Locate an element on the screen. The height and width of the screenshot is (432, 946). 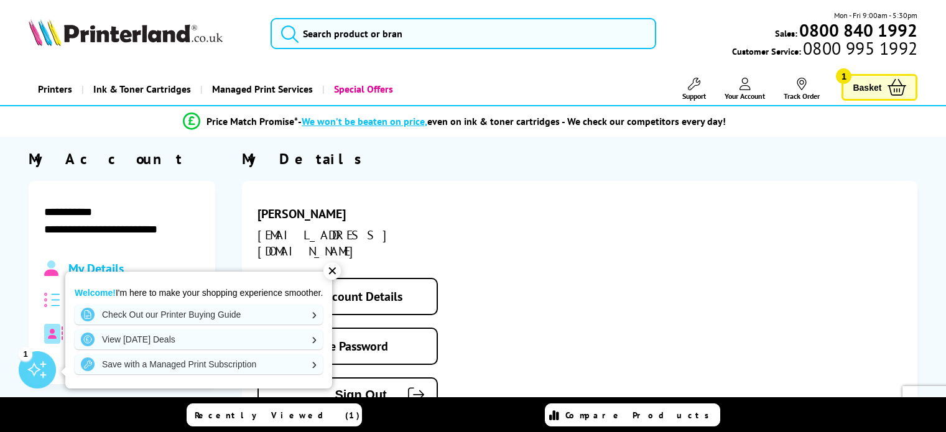
a: Recently Viewed (1) is located at coordinates (274, 415).